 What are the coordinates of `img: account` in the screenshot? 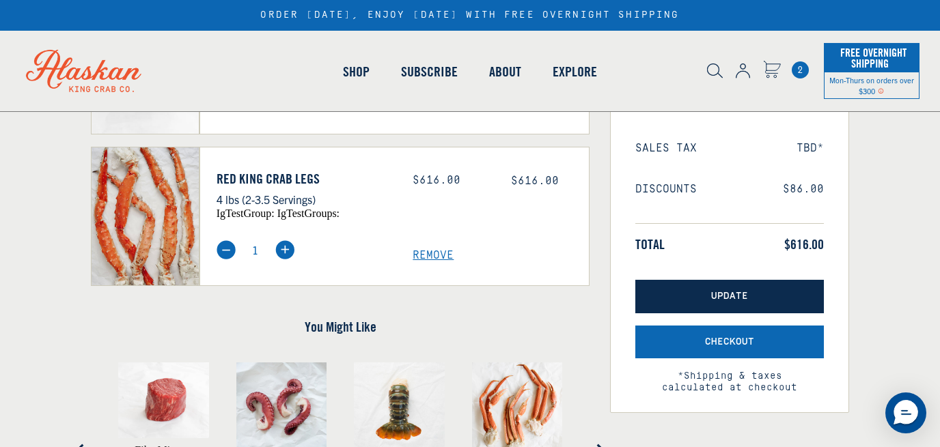 It's located at (742, 71).